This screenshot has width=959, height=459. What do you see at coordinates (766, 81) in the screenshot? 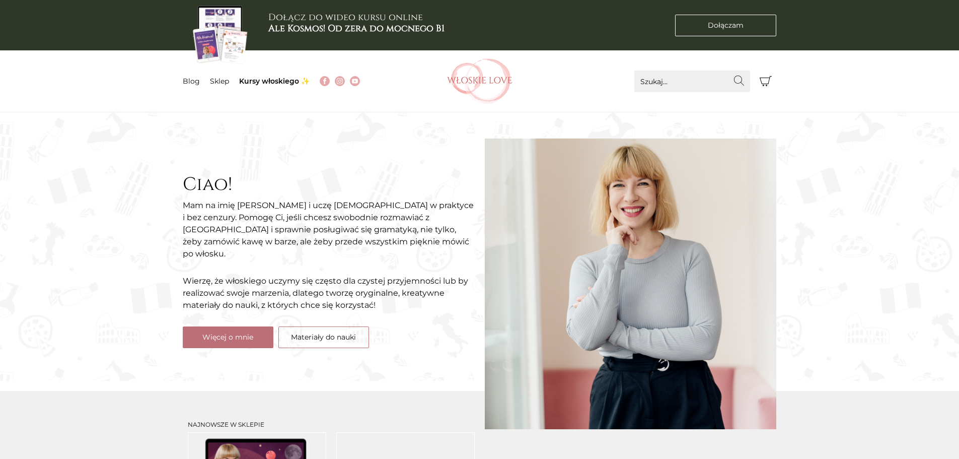
I see `button: Koszyk` at bounding box center [766, 81].